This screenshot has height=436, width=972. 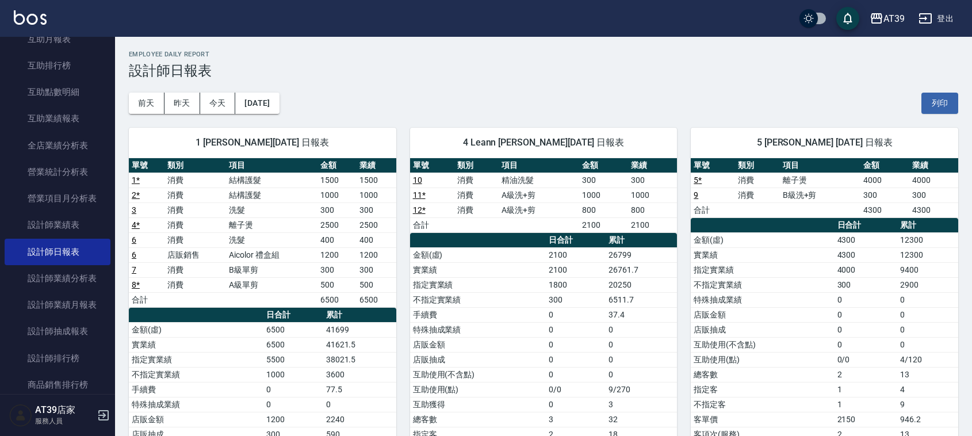 What do you see at coordinates (360, 315) in the screenshot?
I see `th: 累計` at bounding box center [360, 315].